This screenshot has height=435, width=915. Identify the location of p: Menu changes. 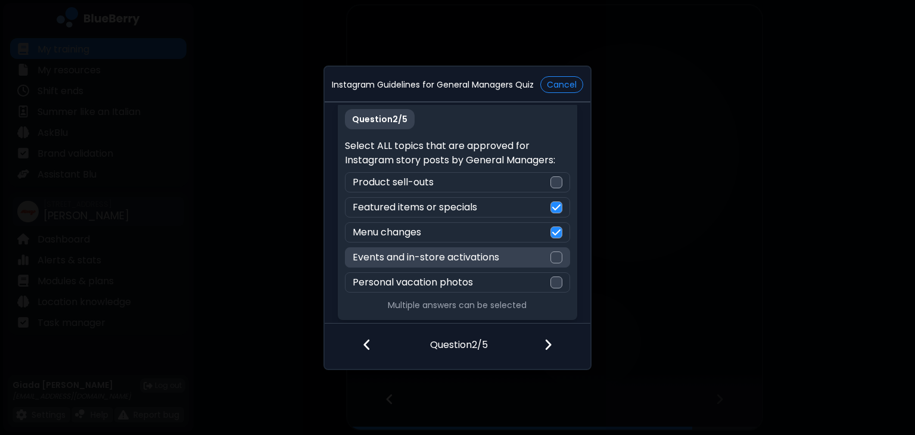
(387, 232).